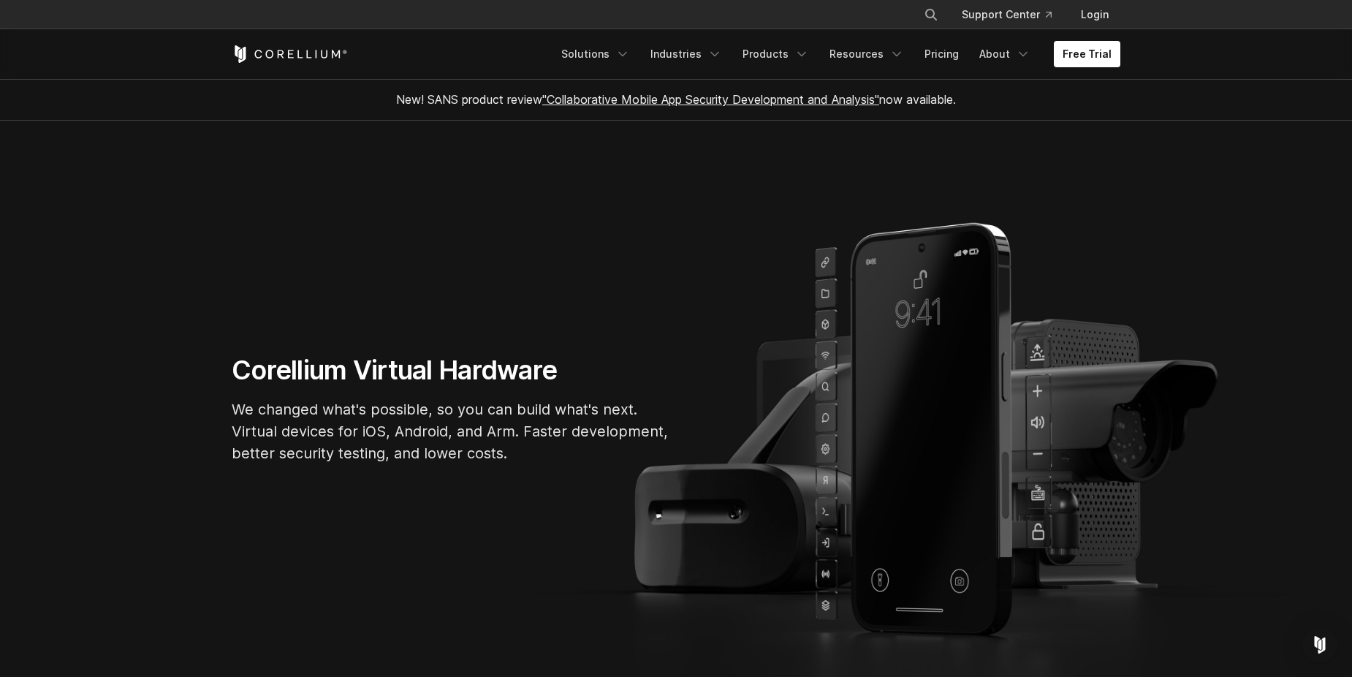 The image size is (1352, 677). What do you see at coordinates (1005, 54) in the screenshot?
I see `a: About` at bounding box center [1005, 54].